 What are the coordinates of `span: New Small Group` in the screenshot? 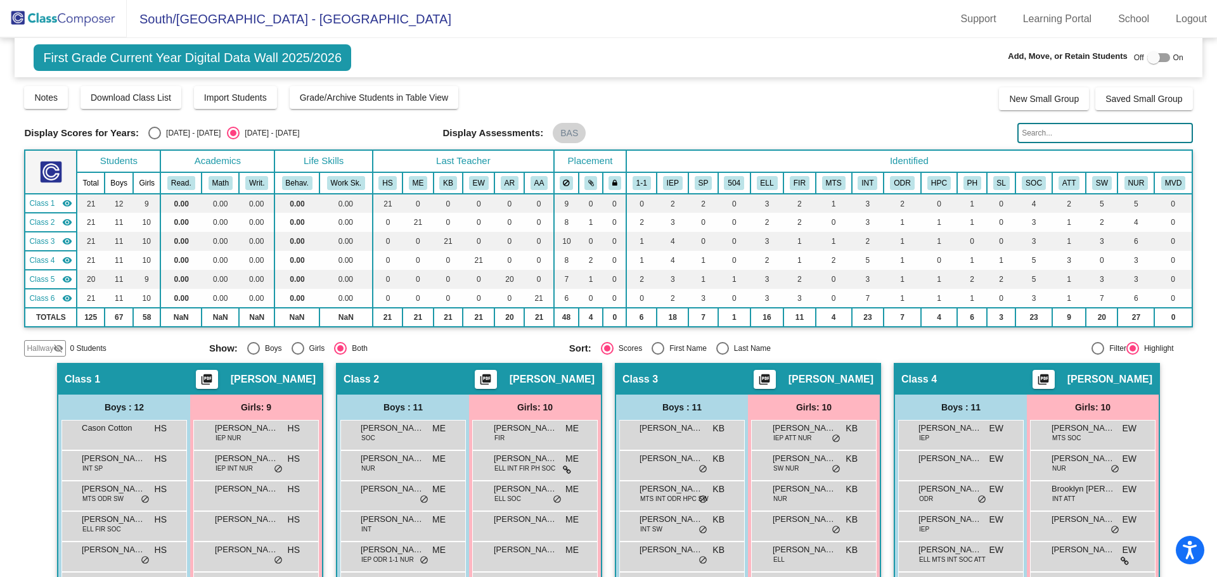 It's located at (1044, 99).